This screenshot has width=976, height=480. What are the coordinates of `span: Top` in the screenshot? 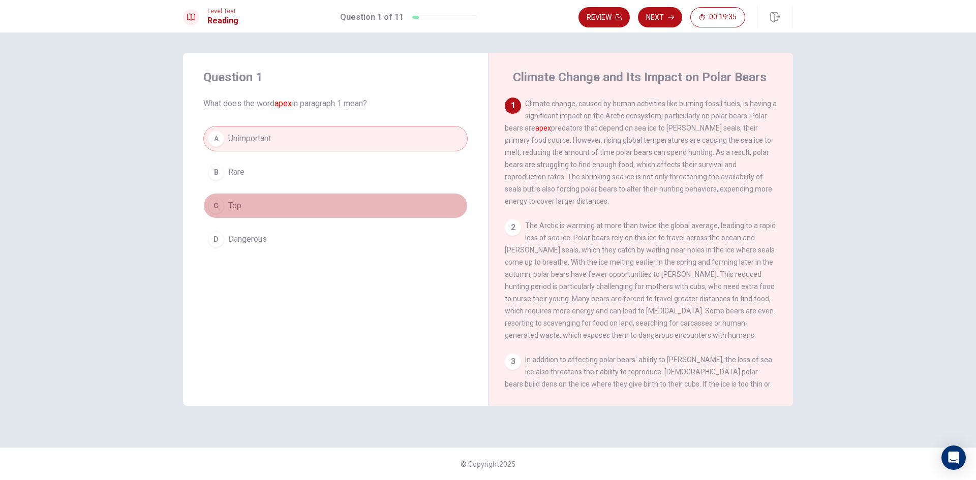 It's located at (235, 206).